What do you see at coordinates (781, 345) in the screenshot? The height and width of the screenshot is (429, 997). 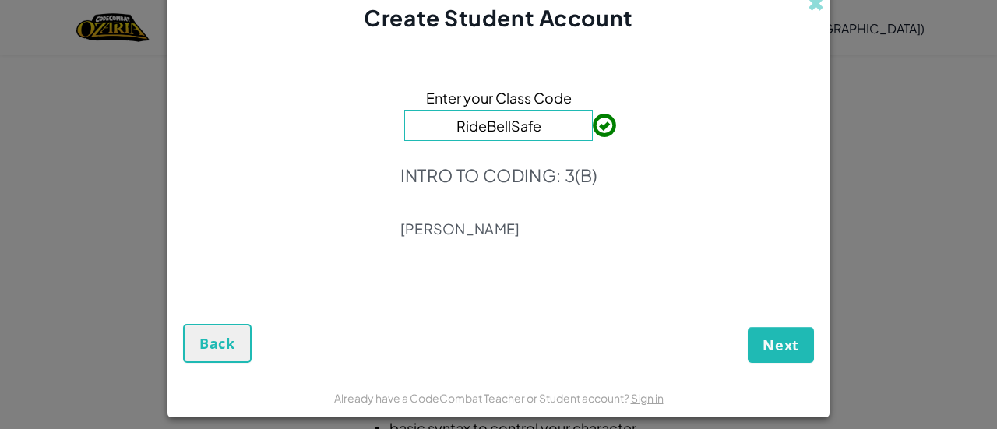 I see `span: Next` at bounding box center [781, 345].